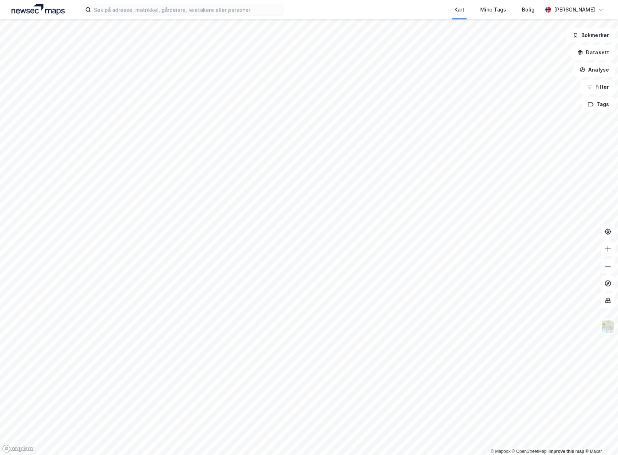  I want to click on button: Bokmerker, so click(591, 35).